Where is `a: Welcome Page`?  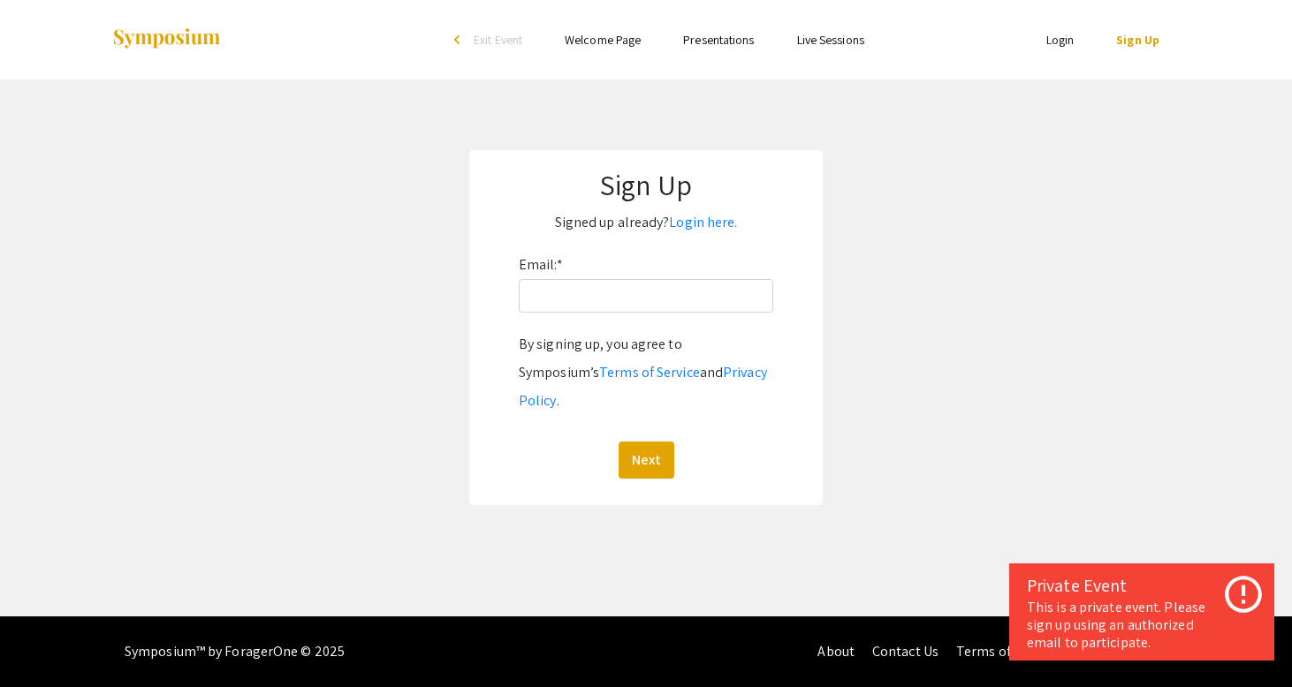 a: Welcome Page is located at coordinates (603, 40).